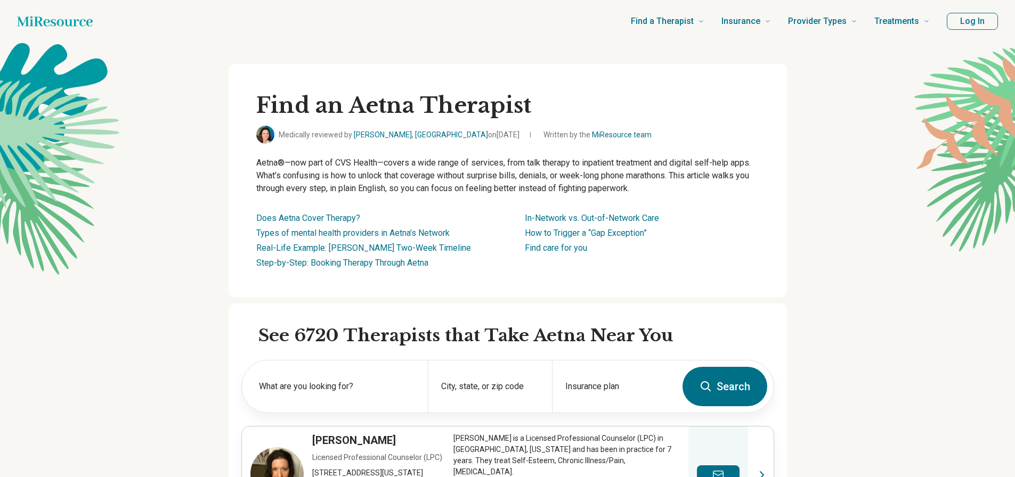 This screenshot has height=477, width=1015. What do you see at coordinates (337, 387) in the screenshot?
I see `label: What are you looking for?` at bounding box center [337, 387].